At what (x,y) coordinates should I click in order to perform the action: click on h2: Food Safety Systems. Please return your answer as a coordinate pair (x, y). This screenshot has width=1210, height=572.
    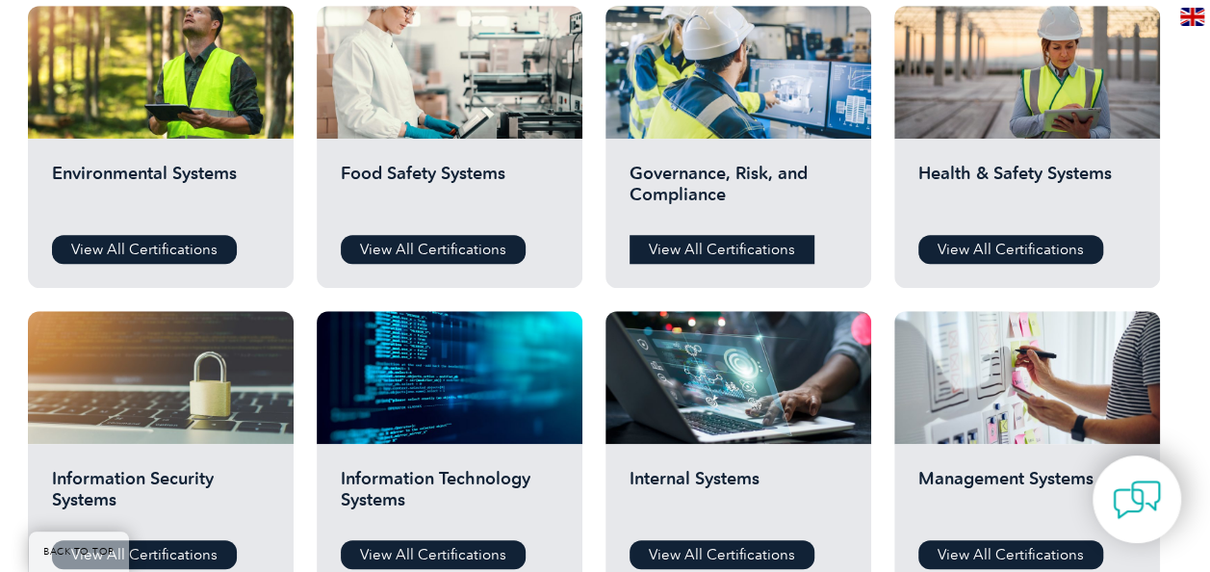
    Looking at the image, I should click on (450, 192).